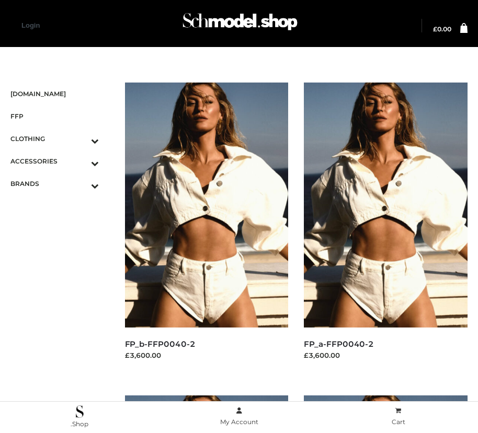  I want to click on a: FP_b-FFP0040-2, so click(160, 344).